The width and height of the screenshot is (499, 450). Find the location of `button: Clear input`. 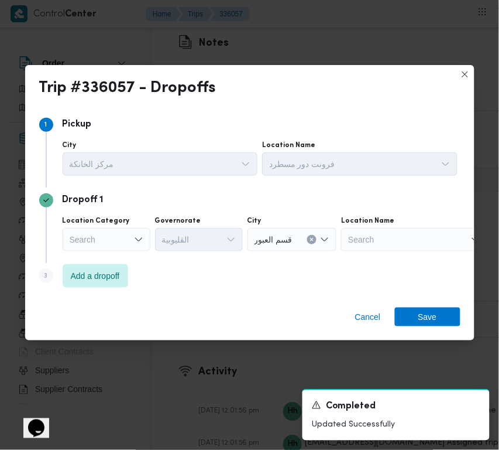

button: Clear input is located at coordinates (312, 239).